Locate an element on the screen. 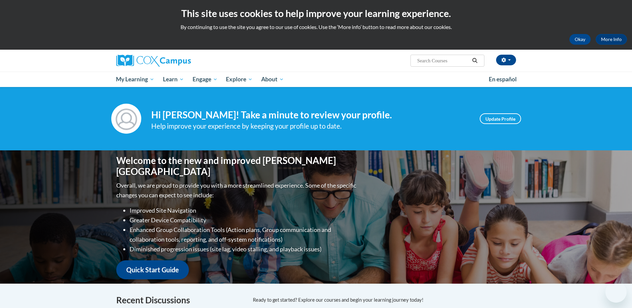 This screenshot has height=308, width=632. h2: This site uses cookies to help improve your learning experience. is located at coordinates (316, 13).